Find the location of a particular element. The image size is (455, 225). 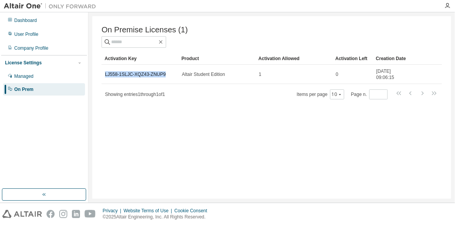

div: Product is located at coordinates (217, 58).